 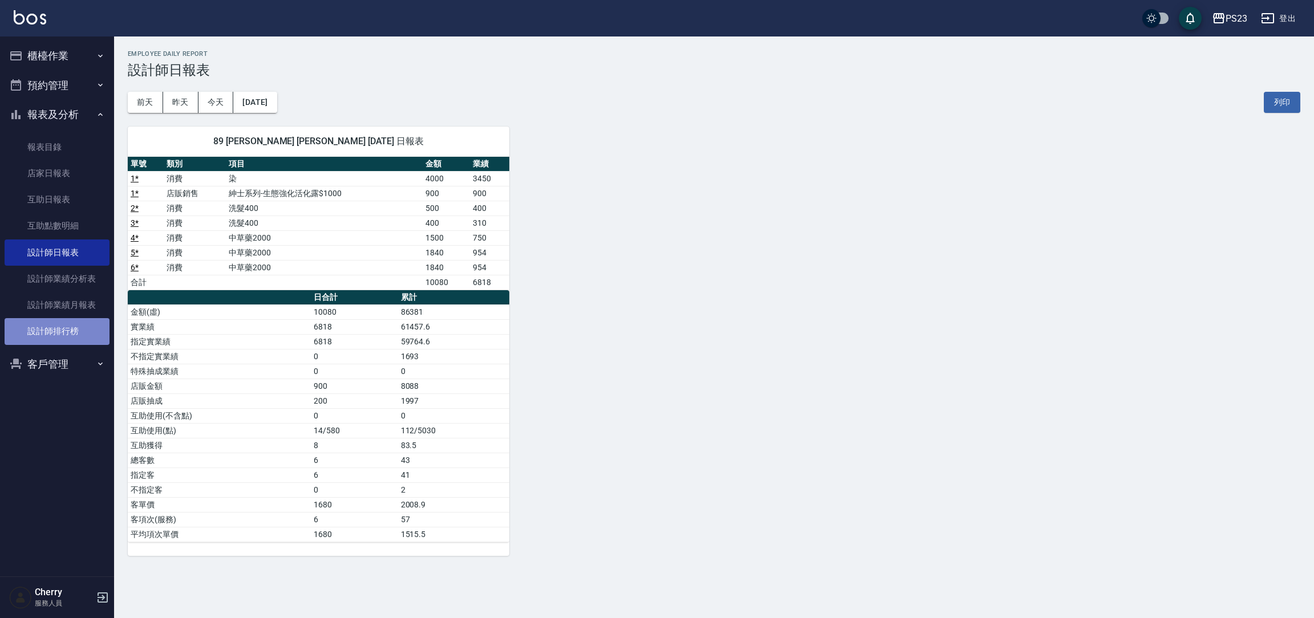 What do you see at coordinates (1237, 18) in the screenshot?
I see `div: PS23` at bounding box center [1237, 18].